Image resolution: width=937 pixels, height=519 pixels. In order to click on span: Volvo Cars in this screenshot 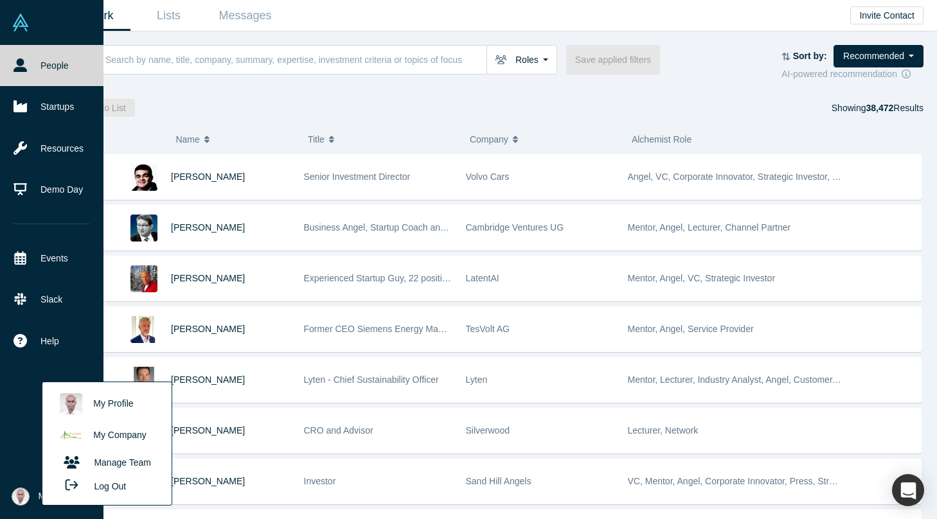, I will do `click(488, 177)`.